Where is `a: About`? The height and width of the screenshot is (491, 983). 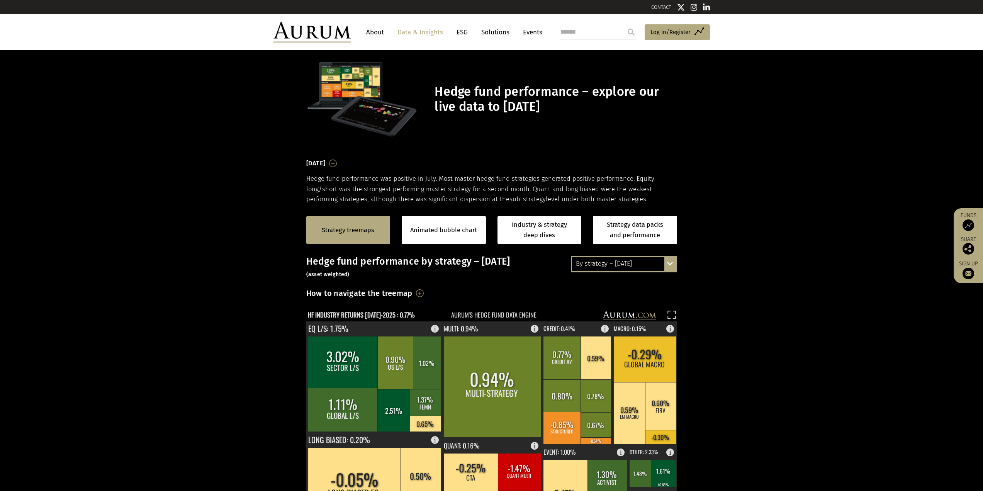
a: About is located at coordinates (375, 32).